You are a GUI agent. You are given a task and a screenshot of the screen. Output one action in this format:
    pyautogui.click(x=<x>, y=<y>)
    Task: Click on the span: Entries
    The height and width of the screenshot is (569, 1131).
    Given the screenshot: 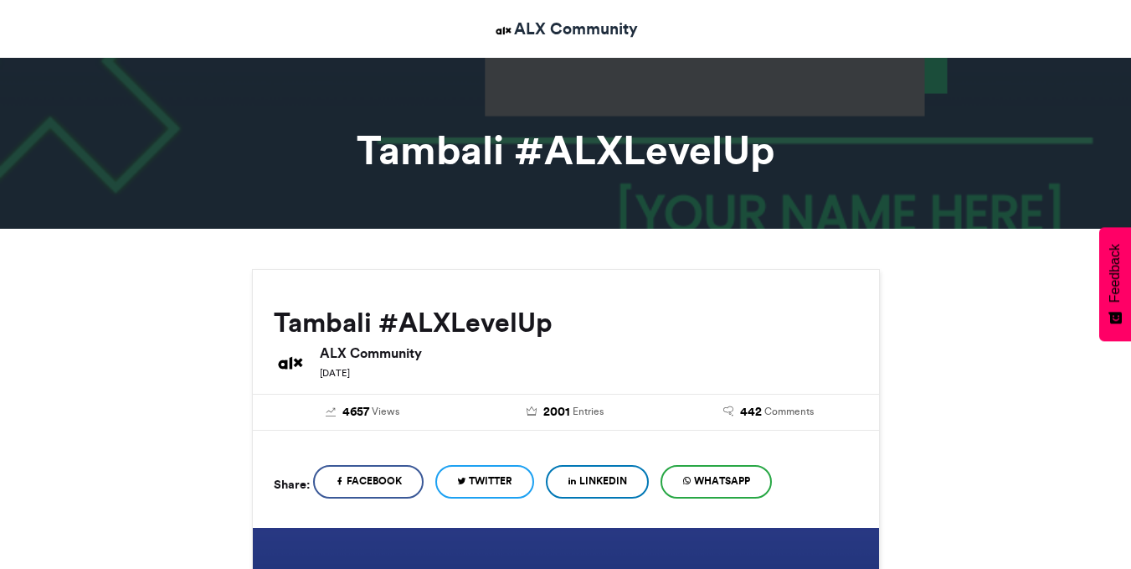 What is the action you would take?
    pyautogui.click(x=588, y=411)
    